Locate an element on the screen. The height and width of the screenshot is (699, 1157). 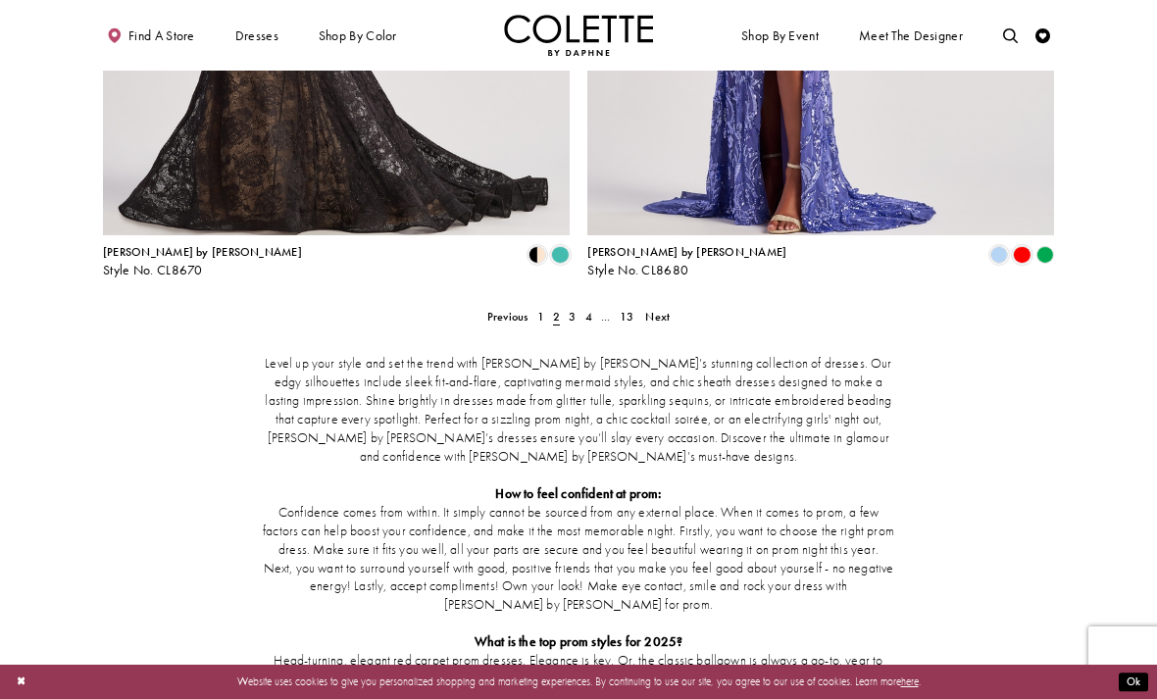
a: Find a store is located at coordinates (150, 35).